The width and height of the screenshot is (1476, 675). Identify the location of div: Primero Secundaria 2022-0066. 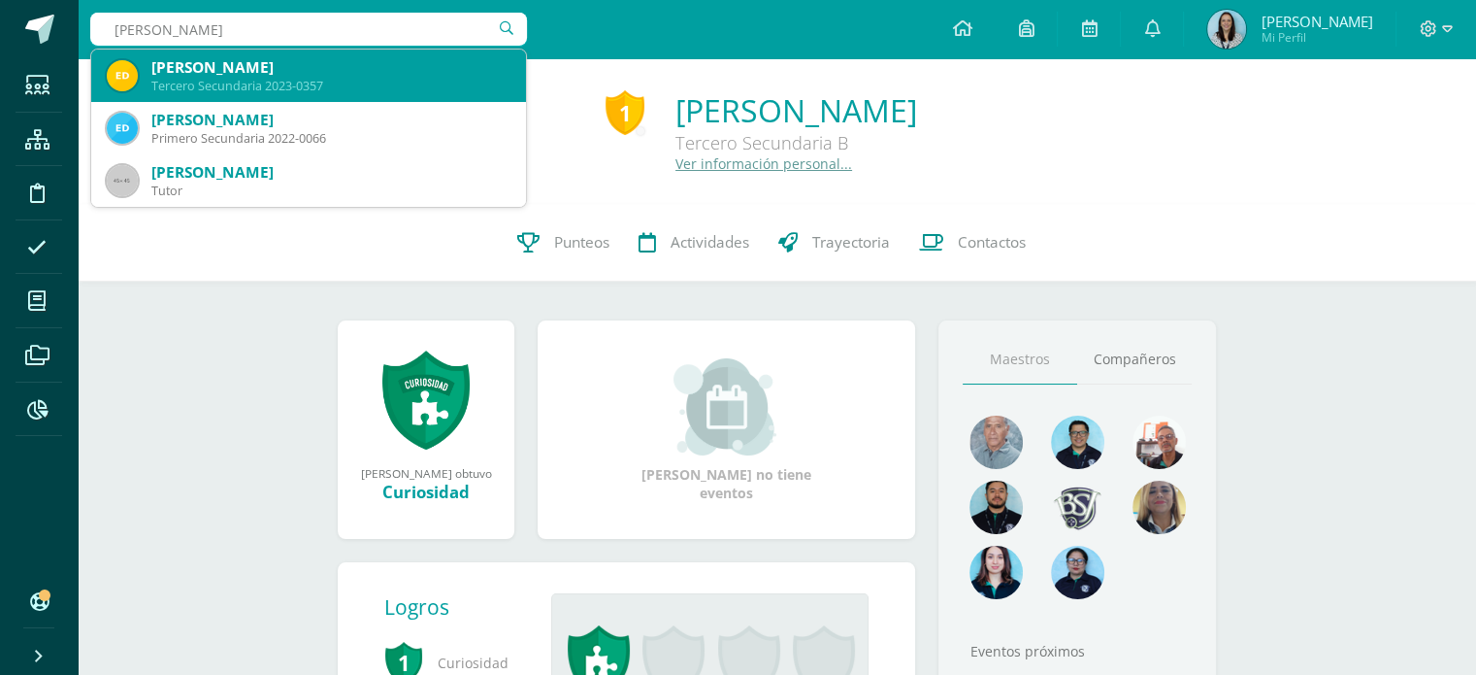
(331, 138).